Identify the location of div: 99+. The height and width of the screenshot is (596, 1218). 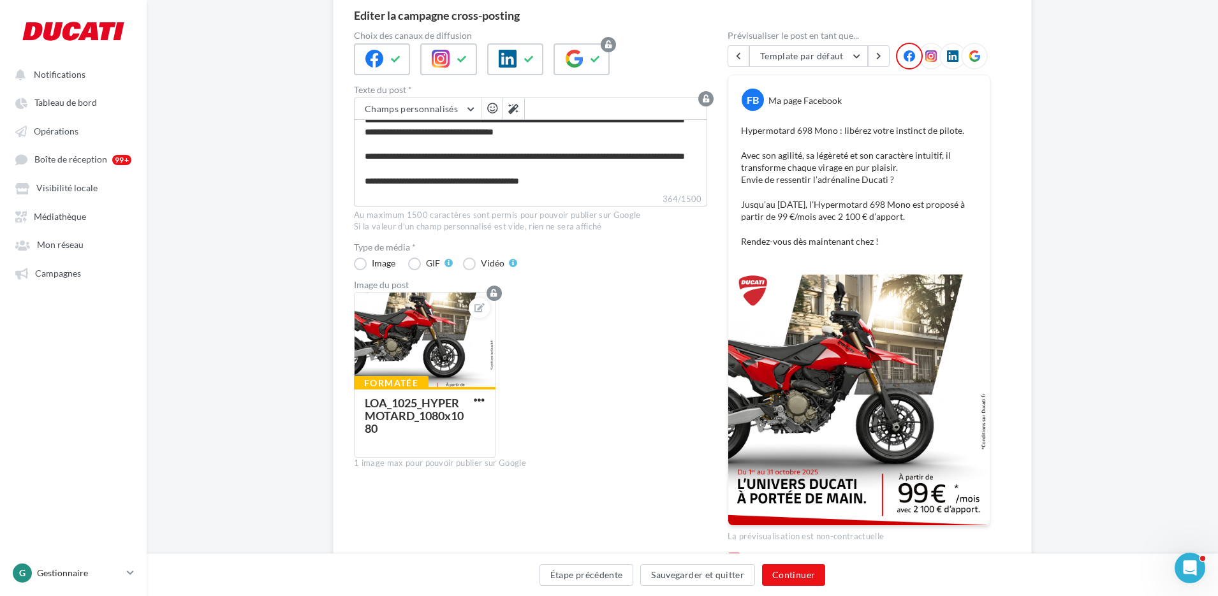
(122, 160).